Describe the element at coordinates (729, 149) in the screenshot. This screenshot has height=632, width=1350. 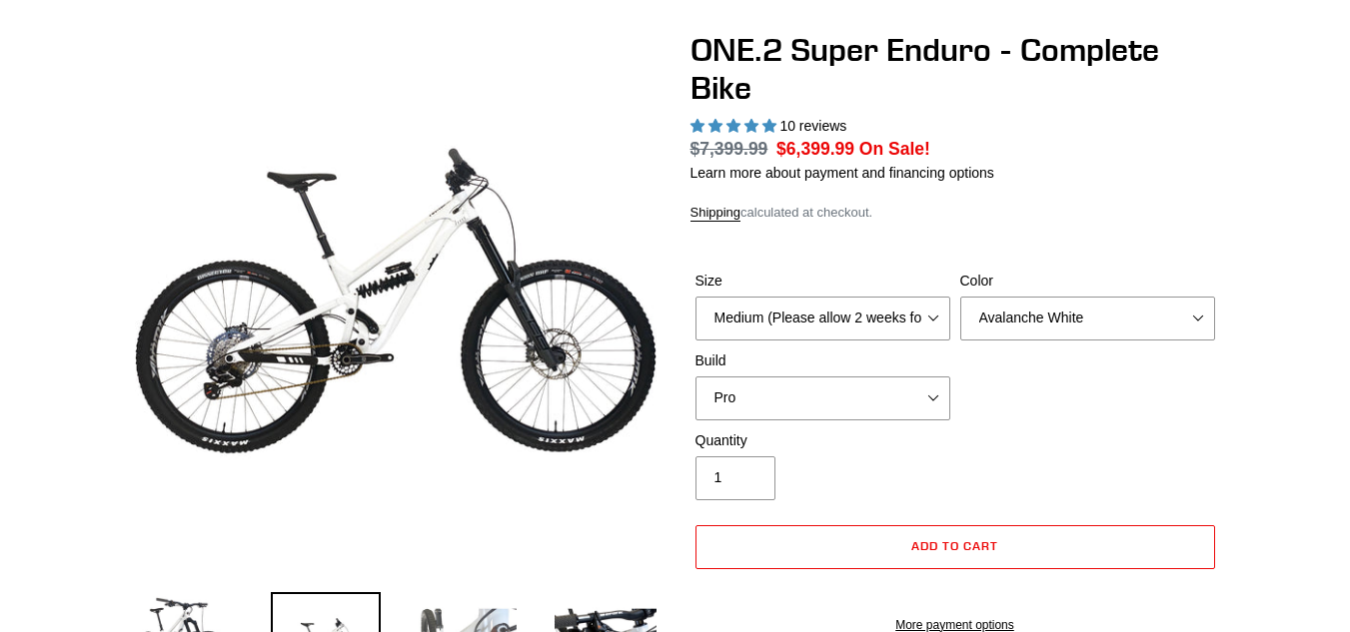
I see `s: $7,399.99` at that location.